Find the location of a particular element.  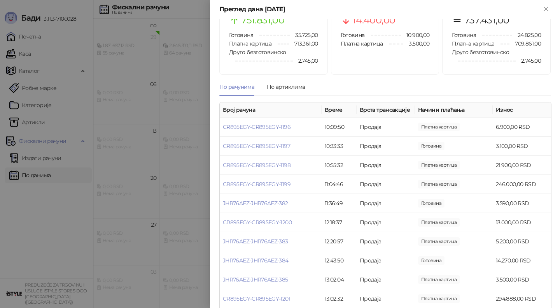

td: 10:55:32 is located at coordinates (339, 165).